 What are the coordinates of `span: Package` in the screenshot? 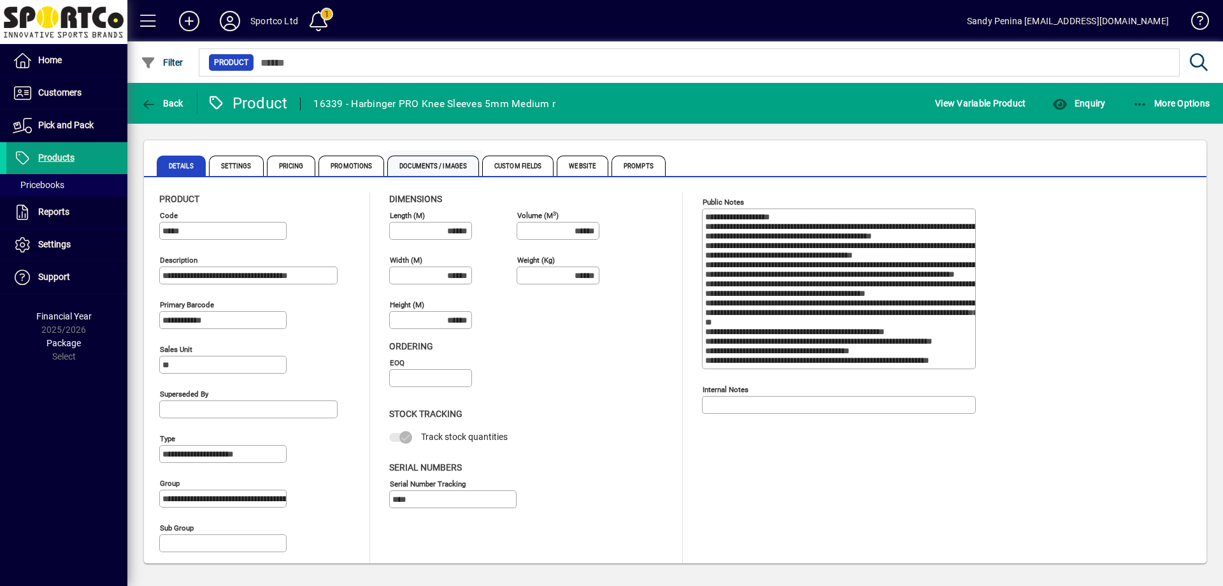 It's located at (64, 343).